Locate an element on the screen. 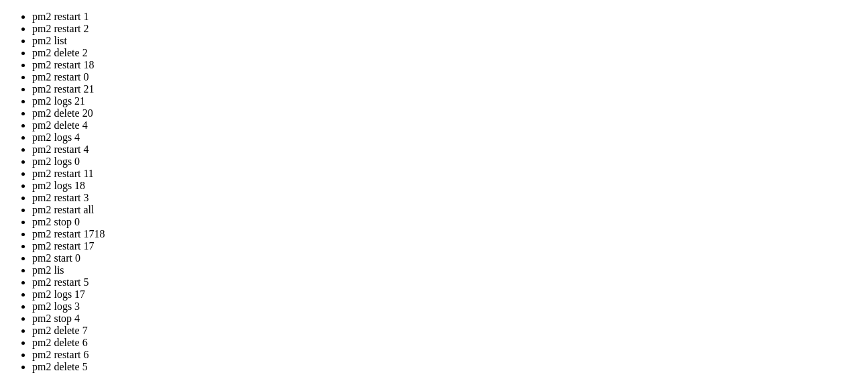 The image size is (858, 375). x-row: not required on a system that users do not log into. is located at coordinates (345, 89).